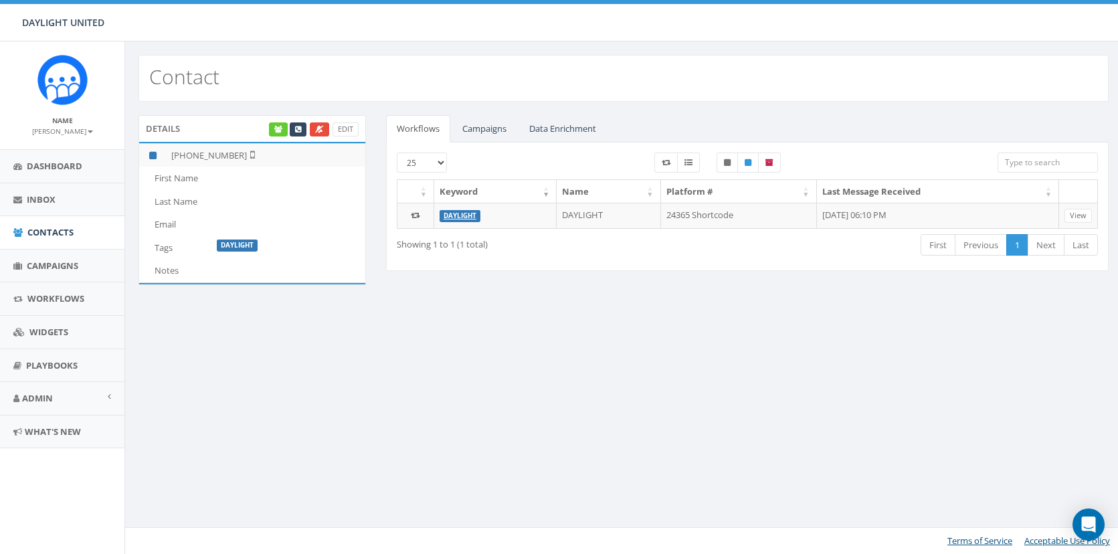 Image resolution: width=1118 pixels, height=554 pixels. What do you see at coordinates (1067, 540) in the screenshot?
I see `a: Acceptable Use Policy` at bounding box center [1067, 540].